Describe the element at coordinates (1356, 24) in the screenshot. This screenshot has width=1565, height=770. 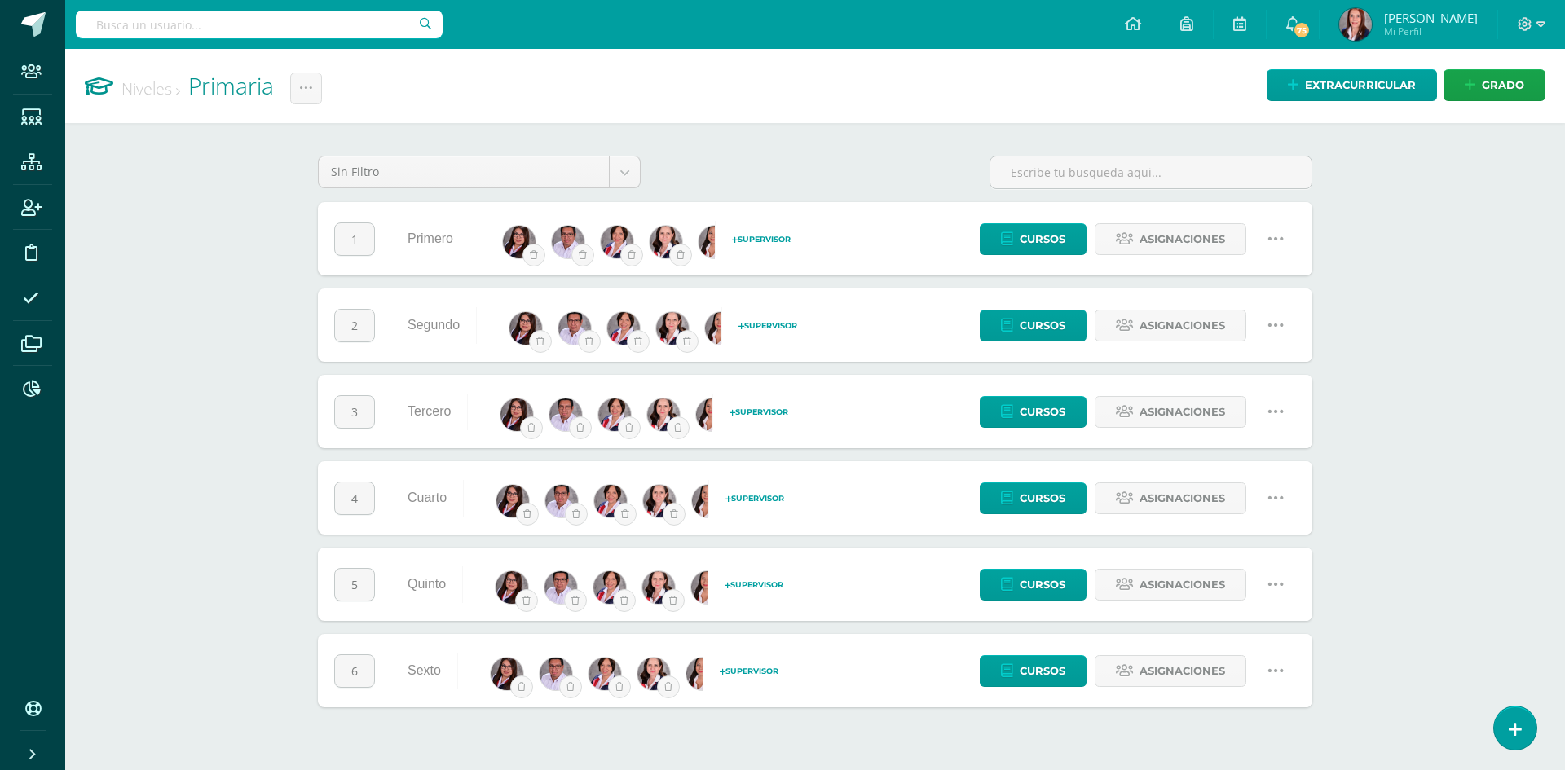
I see `img: f519f5c71b4249acbc874d735f4f43e2.png` at that location.